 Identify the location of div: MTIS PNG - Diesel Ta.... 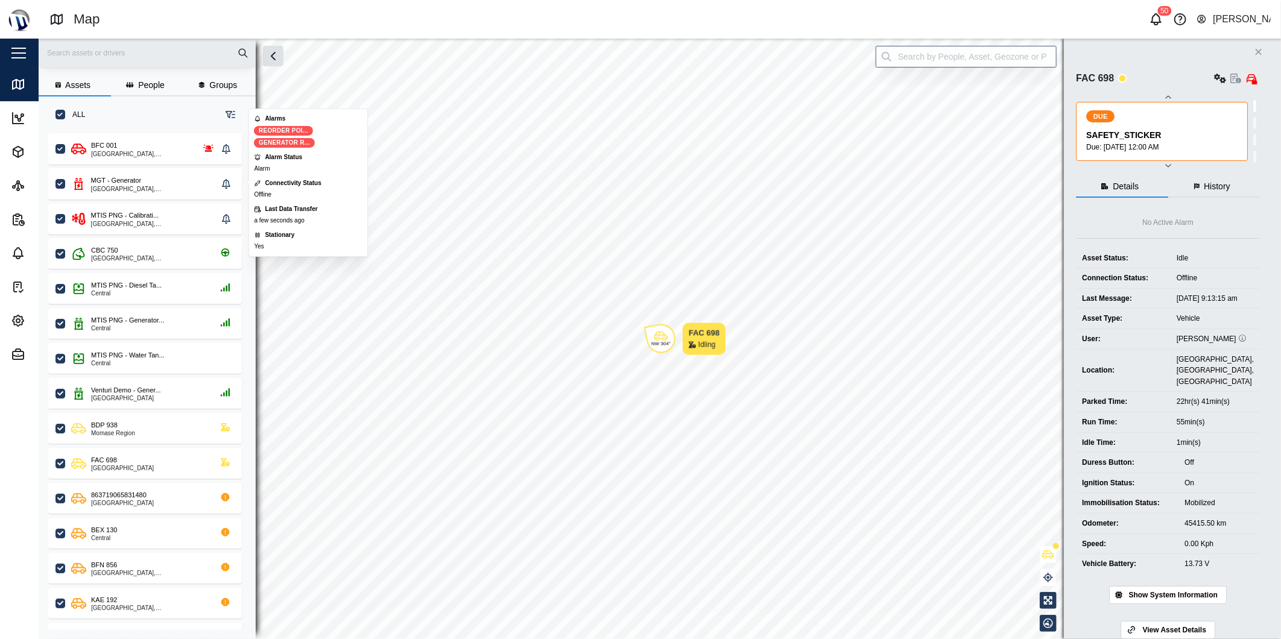
(126, 285).